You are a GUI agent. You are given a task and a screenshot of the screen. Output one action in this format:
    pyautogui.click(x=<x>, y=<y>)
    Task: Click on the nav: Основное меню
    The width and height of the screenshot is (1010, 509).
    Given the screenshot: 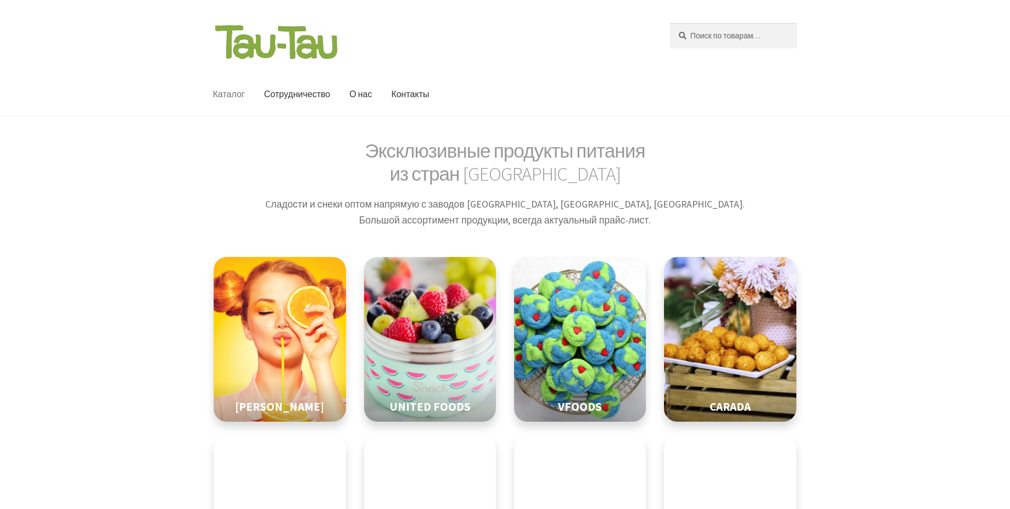 What is the action you would take?
    pyautogui.click(x=429, y=94)
    